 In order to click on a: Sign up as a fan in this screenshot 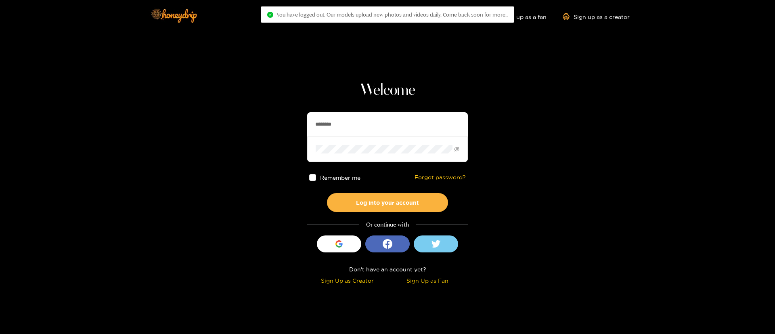, I will do `click(519, 17)`.